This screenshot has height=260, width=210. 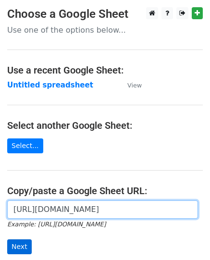 What do you see at coordinates (102, 210) in the screenshot?
I see `input: Paste your Google Sheet URL here` at bounding box center [102, 210].